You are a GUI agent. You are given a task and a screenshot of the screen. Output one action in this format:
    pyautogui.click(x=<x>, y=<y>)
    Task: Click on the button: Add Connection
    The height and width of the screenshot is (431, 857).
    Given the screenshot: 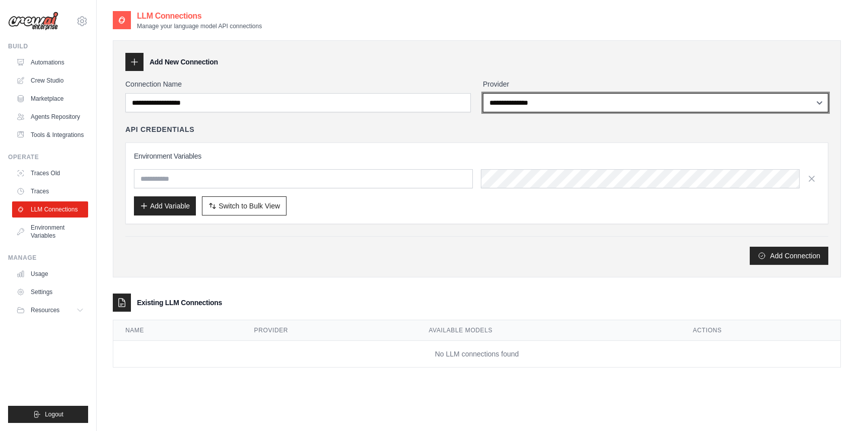 What is the action you would take?
    pyautogui.click(x=789, y=256)
    